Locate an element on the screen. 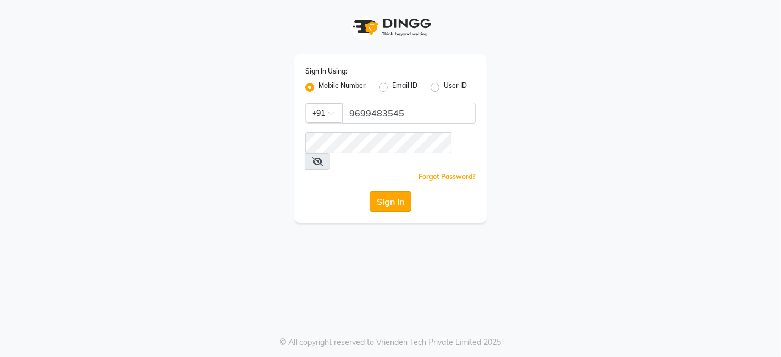 The width and height of the screenshot is (781, 357). button: Sign In is located at coordinates (390, 201).